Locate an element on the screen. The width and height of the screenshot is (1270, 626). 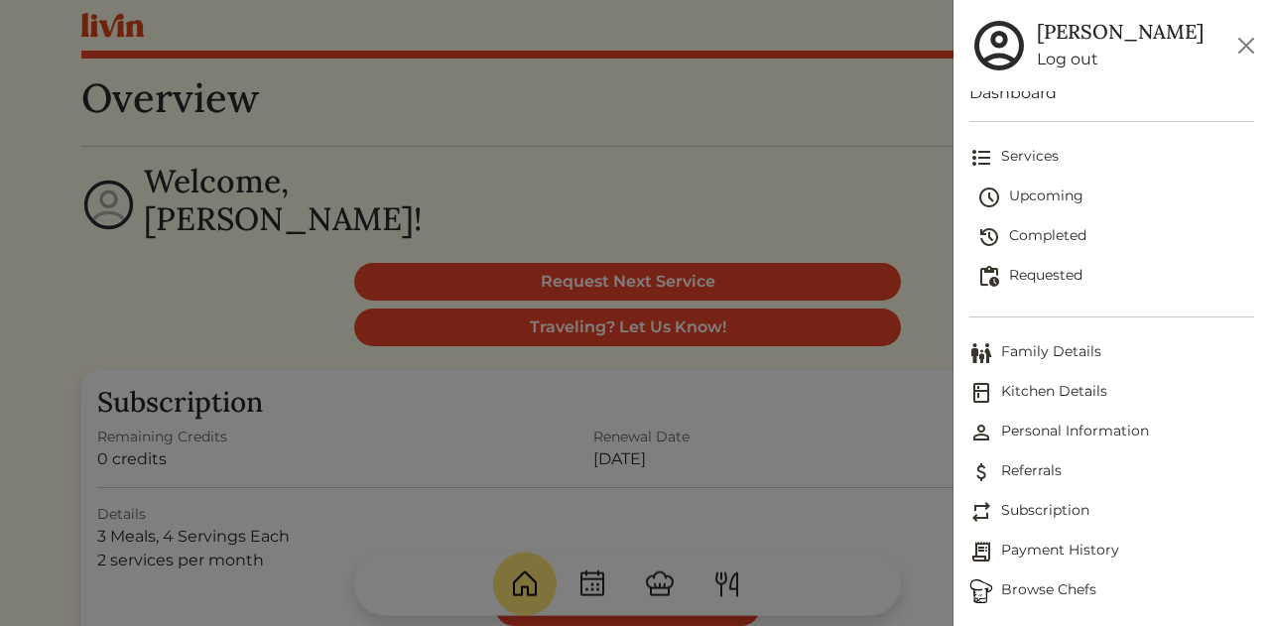
a: Payment HistoryPayment History is located at coordinates (1111, 551).